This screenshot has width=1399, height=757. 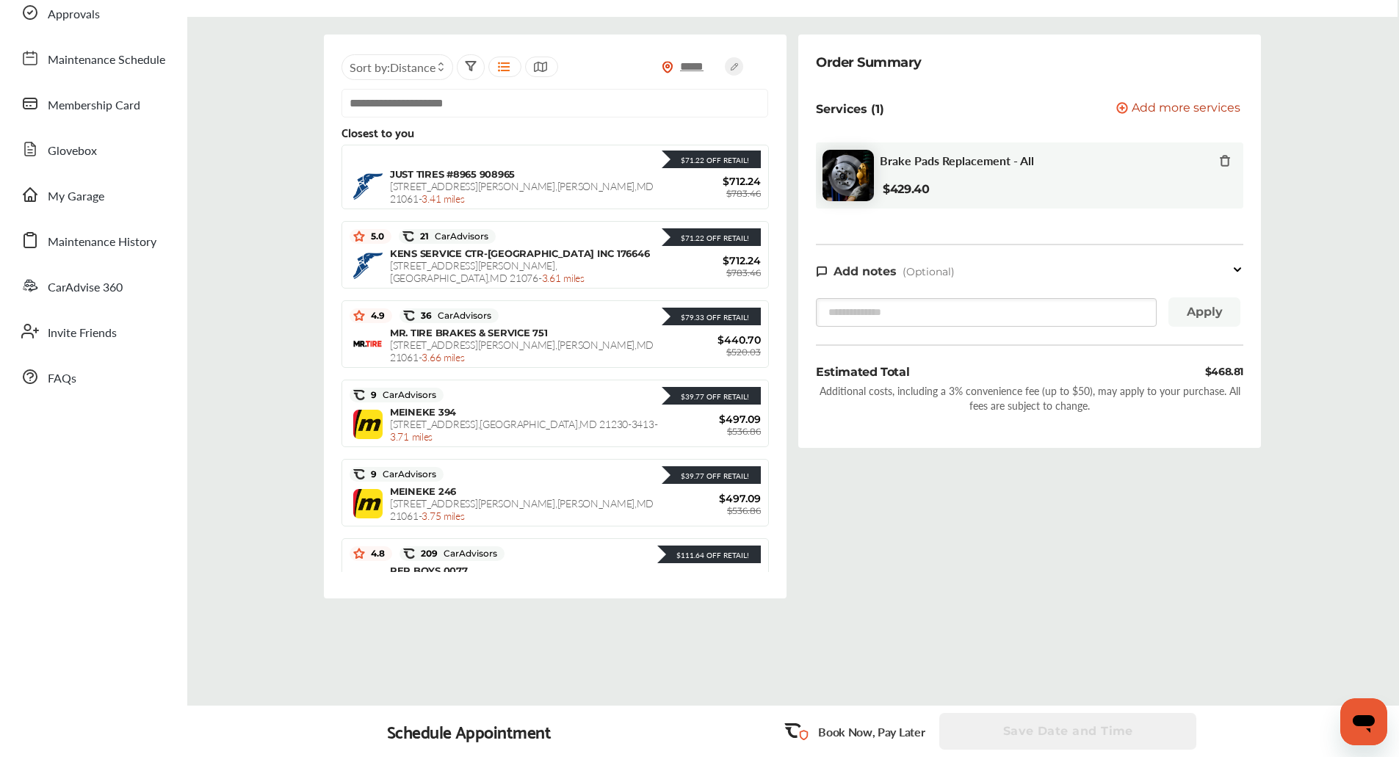 I want to click on div: Additional costs, including a 3% convenience fee (up to $50), may apply to your purchase. All fee..., so click(x=1030, y=398).